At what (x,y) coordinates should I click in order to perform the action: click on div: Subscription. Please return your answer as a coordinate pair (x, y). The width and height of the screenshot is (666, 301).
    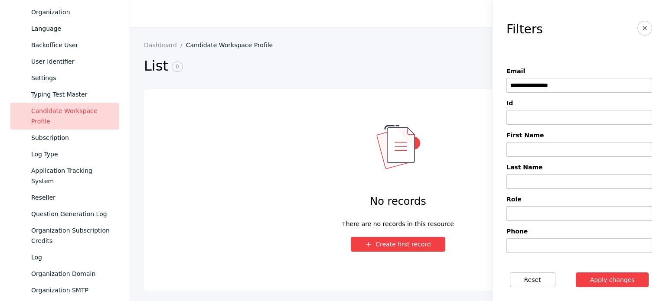
    Looking at the image, I should click on (72, 138).